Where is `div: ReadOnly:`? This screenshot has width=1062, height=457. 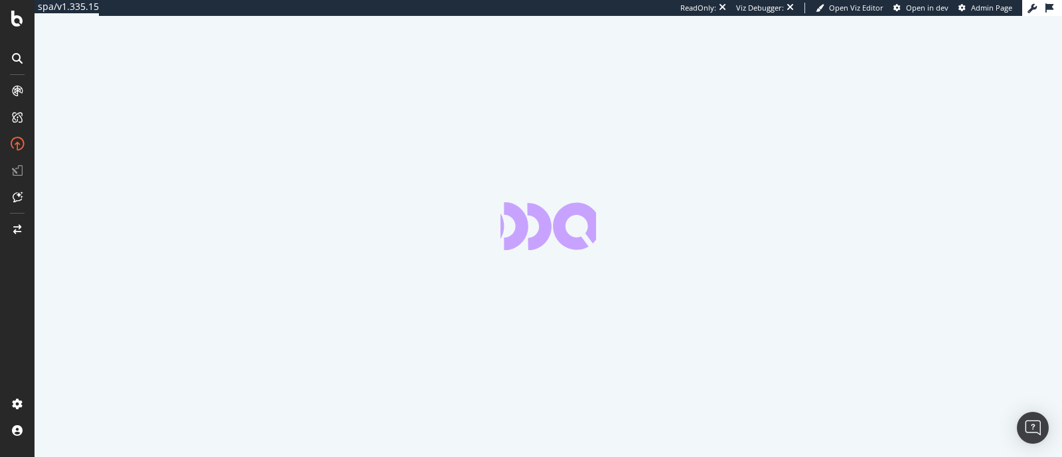
div: ReadOnly: is located at coordinates (698, 8).